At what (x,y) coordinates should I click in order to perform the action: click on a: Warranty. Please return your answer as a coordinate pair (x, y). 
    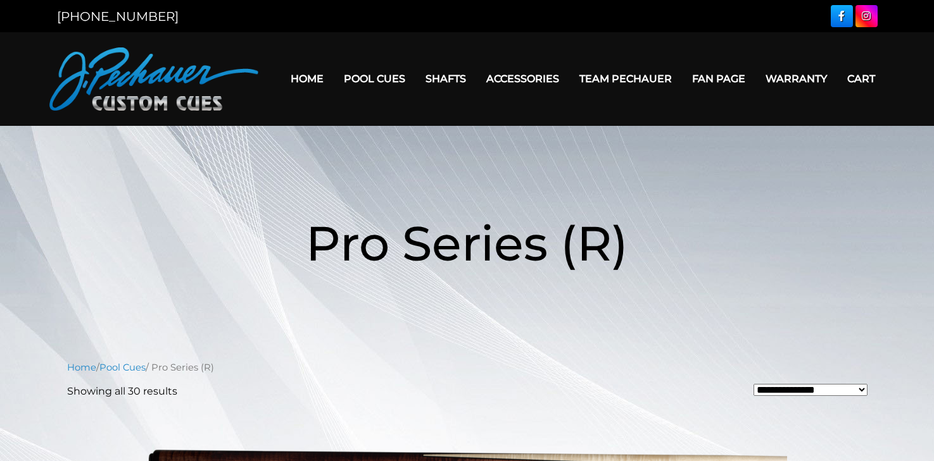
    Looking at the image, I should click on (796, 78).